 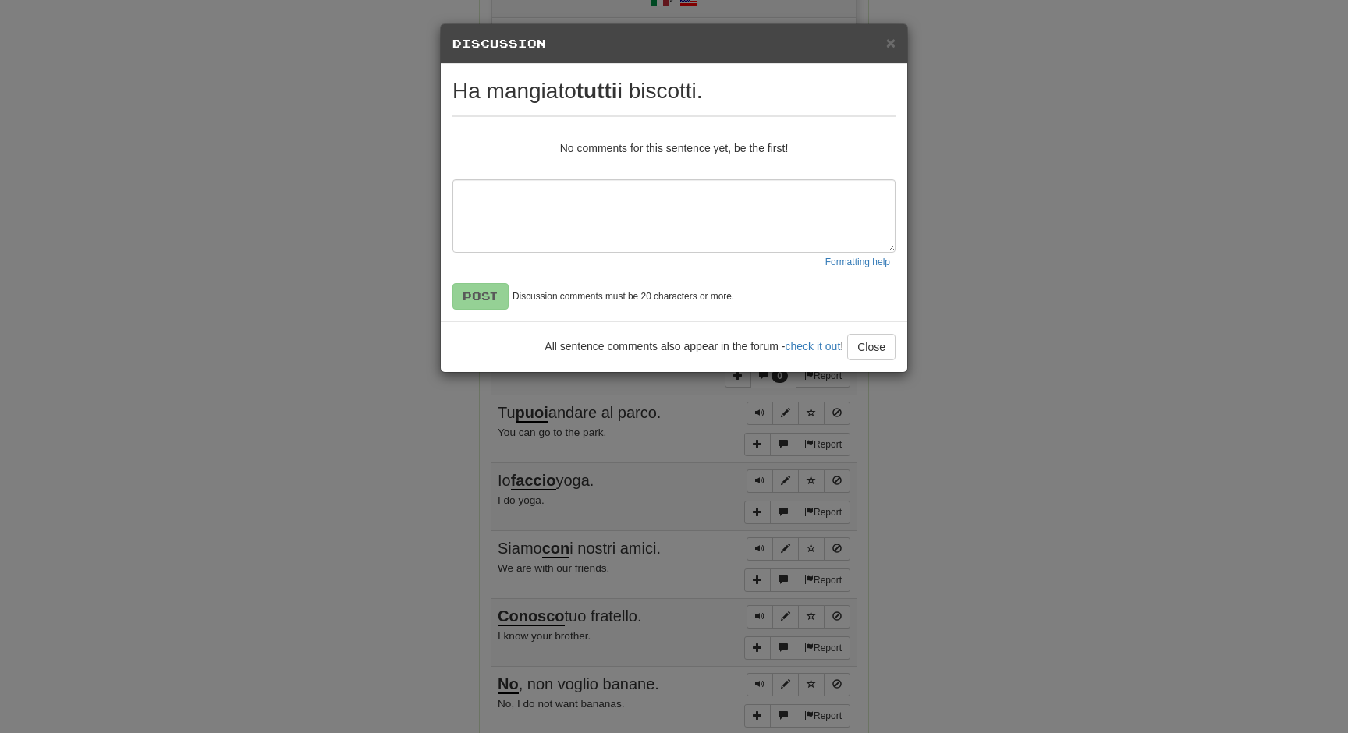 I want to click on span: All sentence comments also appear in the forum - !, so click(x=693, y=346).